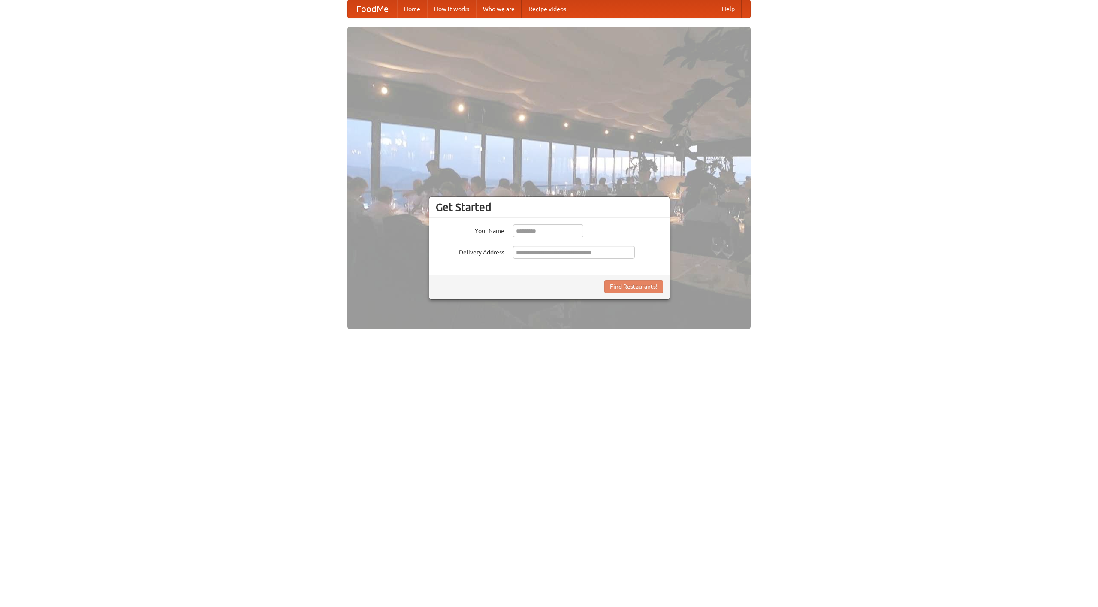  I want to click on label: Delivery Address, so click(470, 251).